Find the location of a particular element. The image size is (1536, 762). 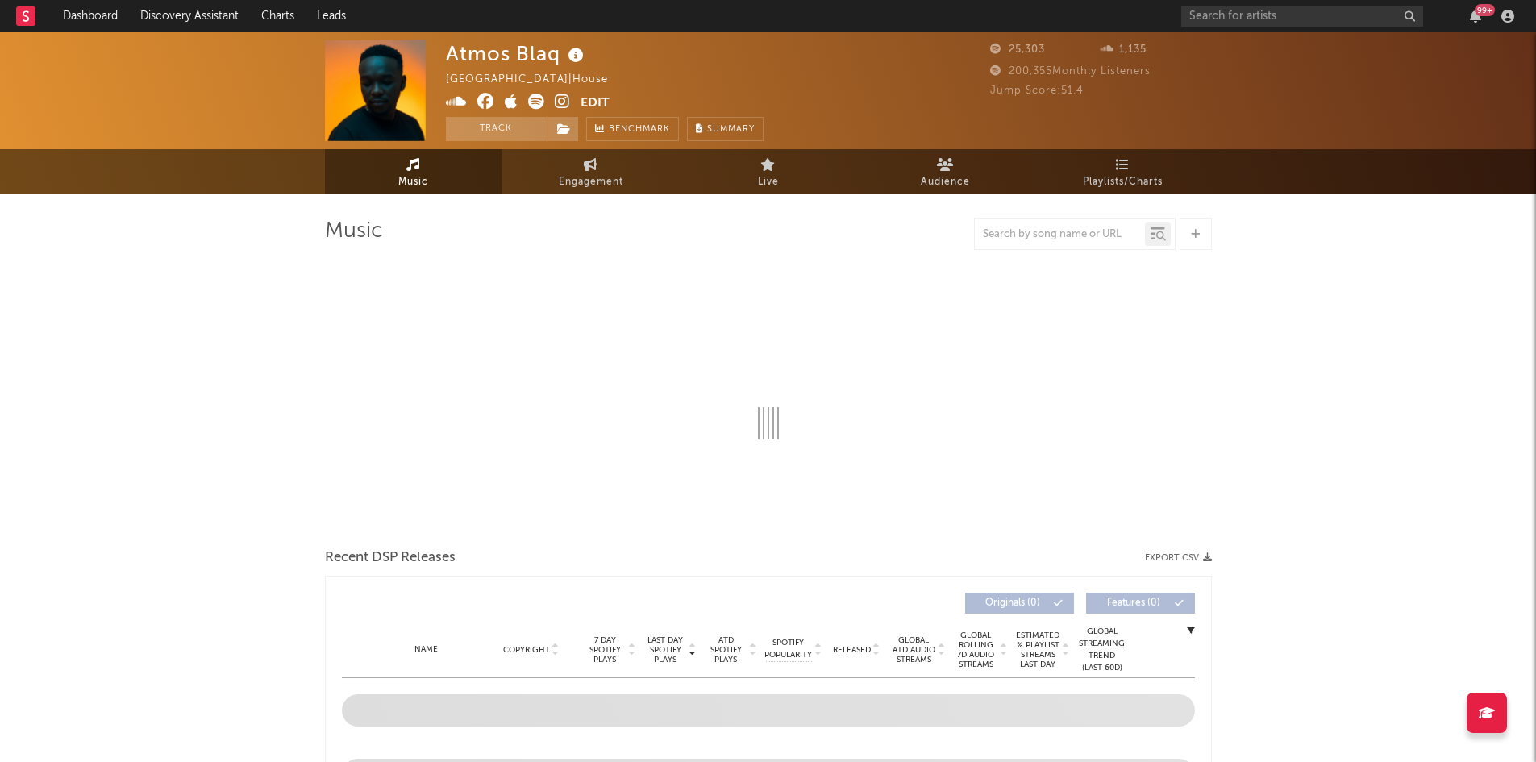

button: Features(0) is located at coordinates (1140, 603).